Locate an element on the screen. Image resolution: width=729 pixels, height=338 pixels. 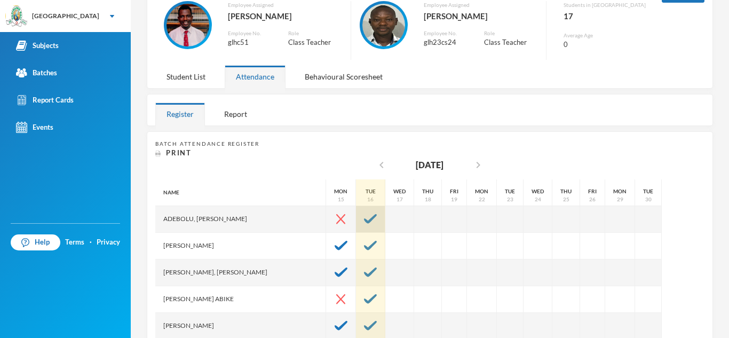
div: 16 is located at coordinates (370, 199).